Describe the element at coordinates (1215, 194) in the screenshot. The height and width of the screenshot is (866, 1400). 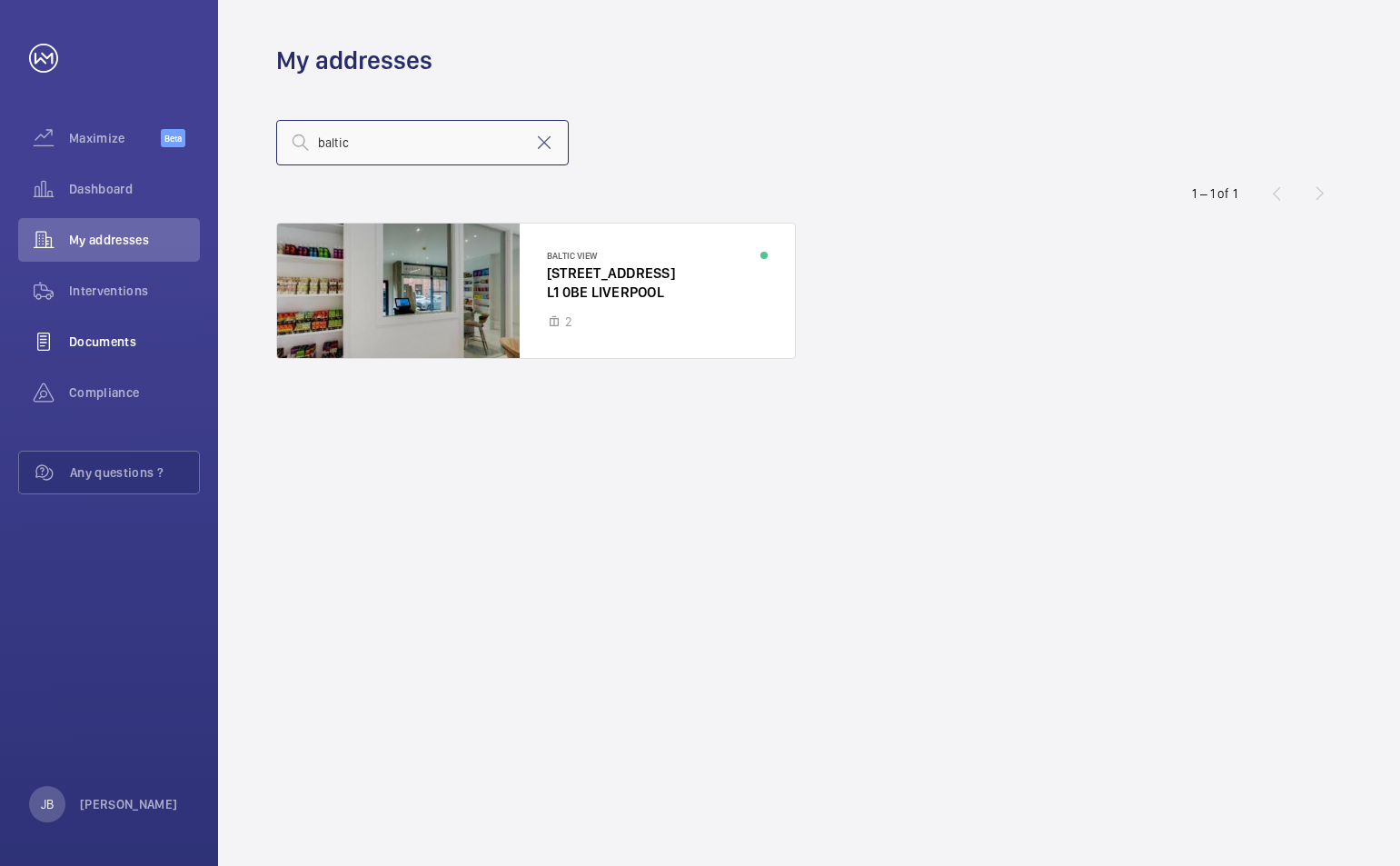
I see `div: 1 – 1 of 1` at that location.